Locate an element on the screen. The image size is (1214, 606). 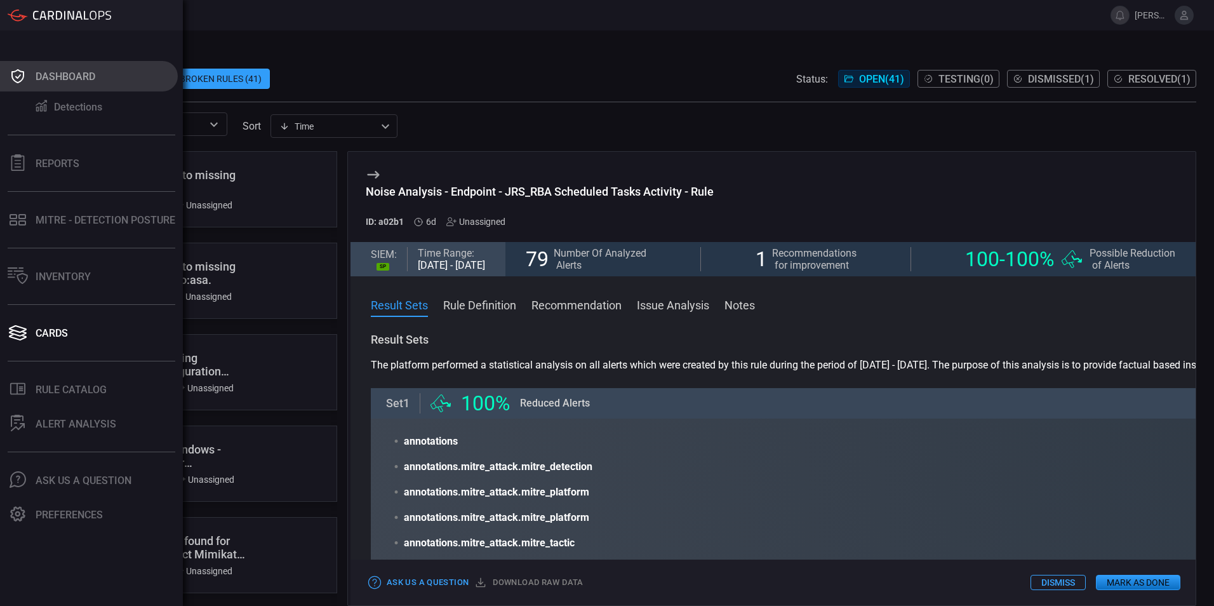
span: Open ( 41 ) is located at coordinates (881, 79).